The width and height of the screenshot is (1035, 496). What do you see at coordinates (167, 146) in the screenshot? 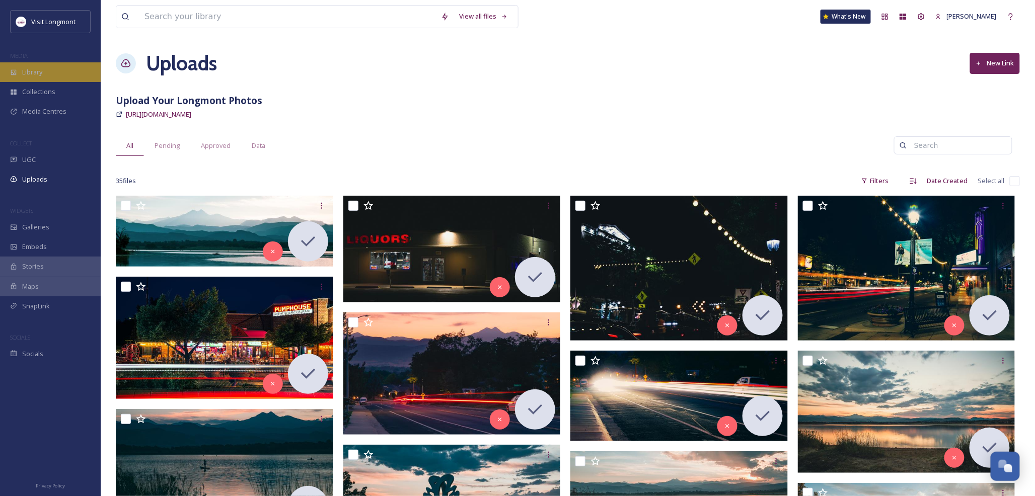
I see `span: Pending` at bounding box center [167, 146].